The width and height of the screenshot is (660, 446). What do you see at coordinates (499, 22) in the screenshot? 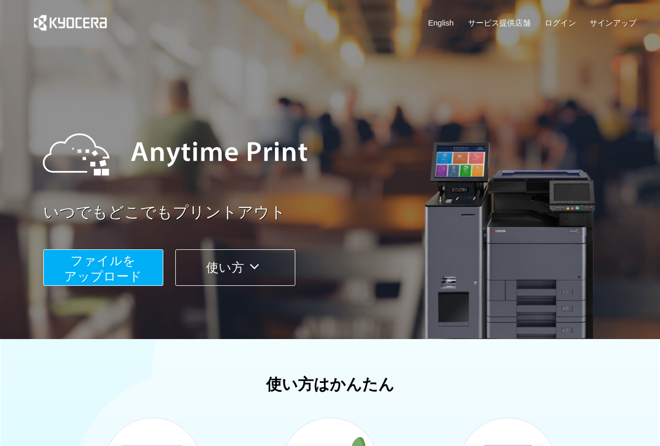
I see `a: サービス提供店舗` at bounding box center [499, 22].